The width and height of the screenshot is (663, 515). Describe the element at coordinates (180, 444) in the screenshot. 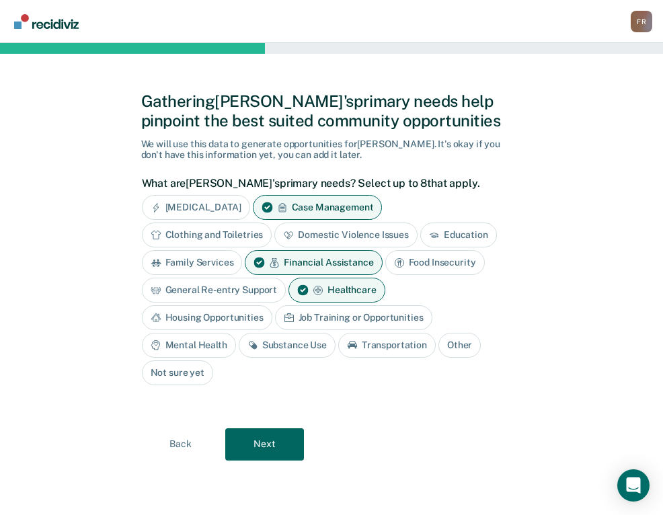

I see `button: Back` at that location.